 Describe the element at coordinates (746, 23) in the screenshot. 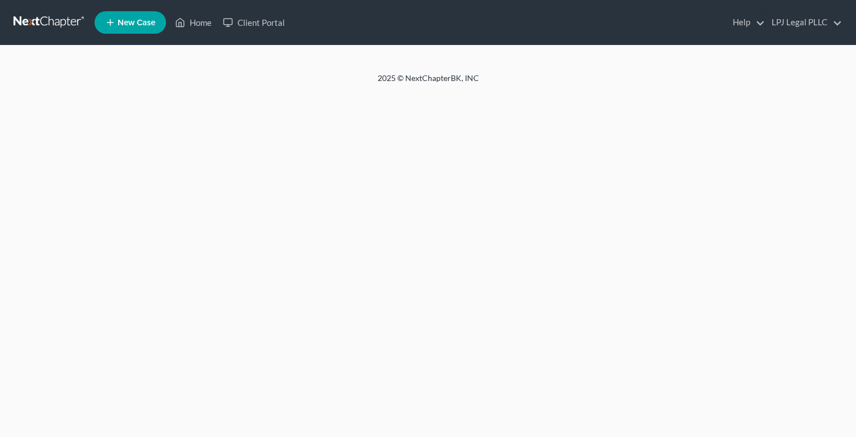

I see `a: Help` at that location.